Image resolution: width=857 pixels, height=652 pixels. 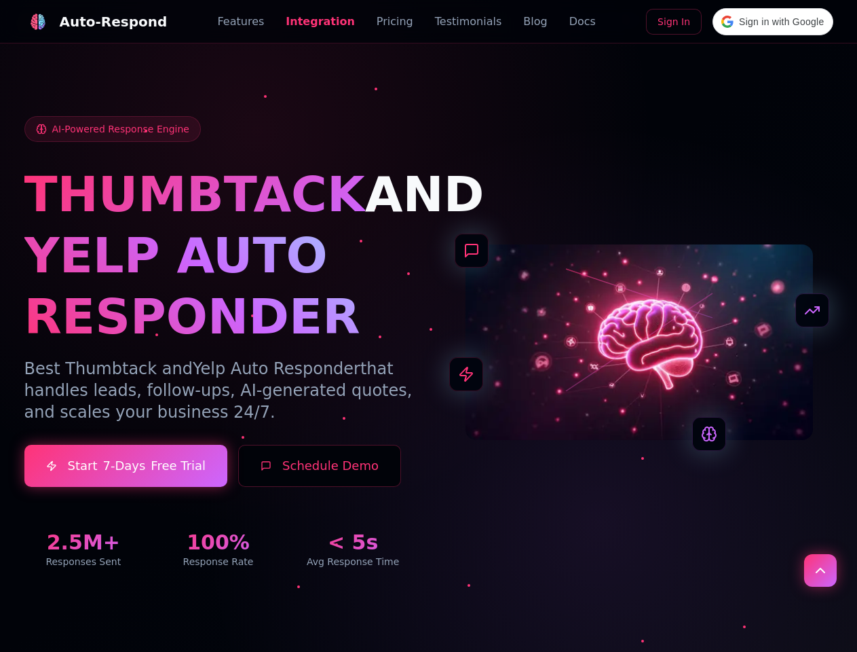 I want to click on div: 100%, so click(x=218, y=542).